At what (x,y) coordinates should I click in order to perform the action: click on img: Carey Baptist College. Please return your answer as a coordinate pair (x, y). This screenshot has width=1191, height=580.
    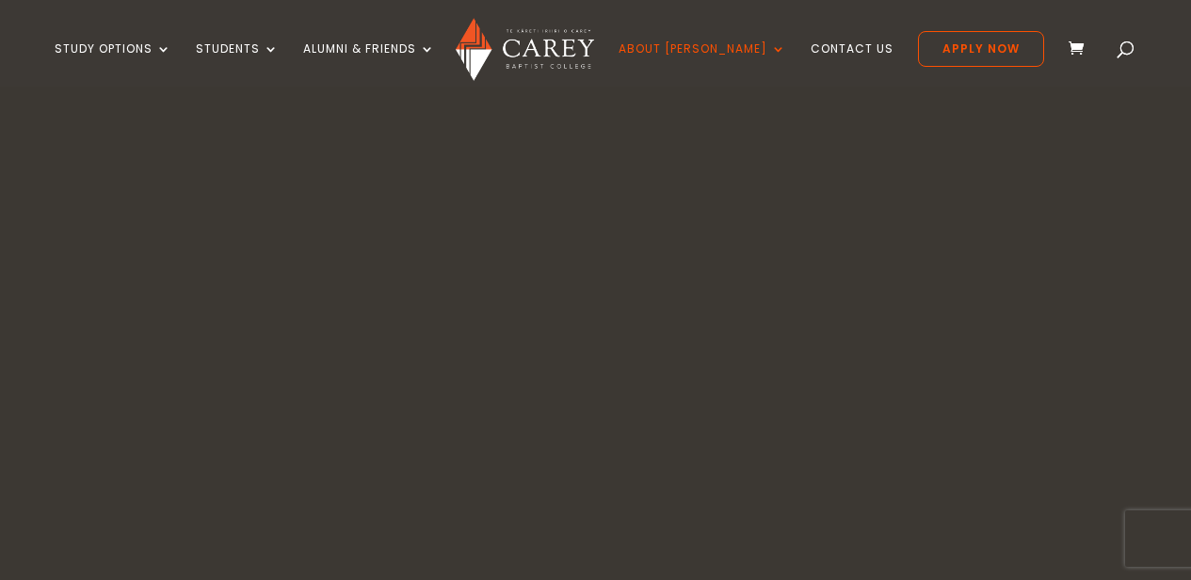
    Looking at the image, I should click on (524, 49).